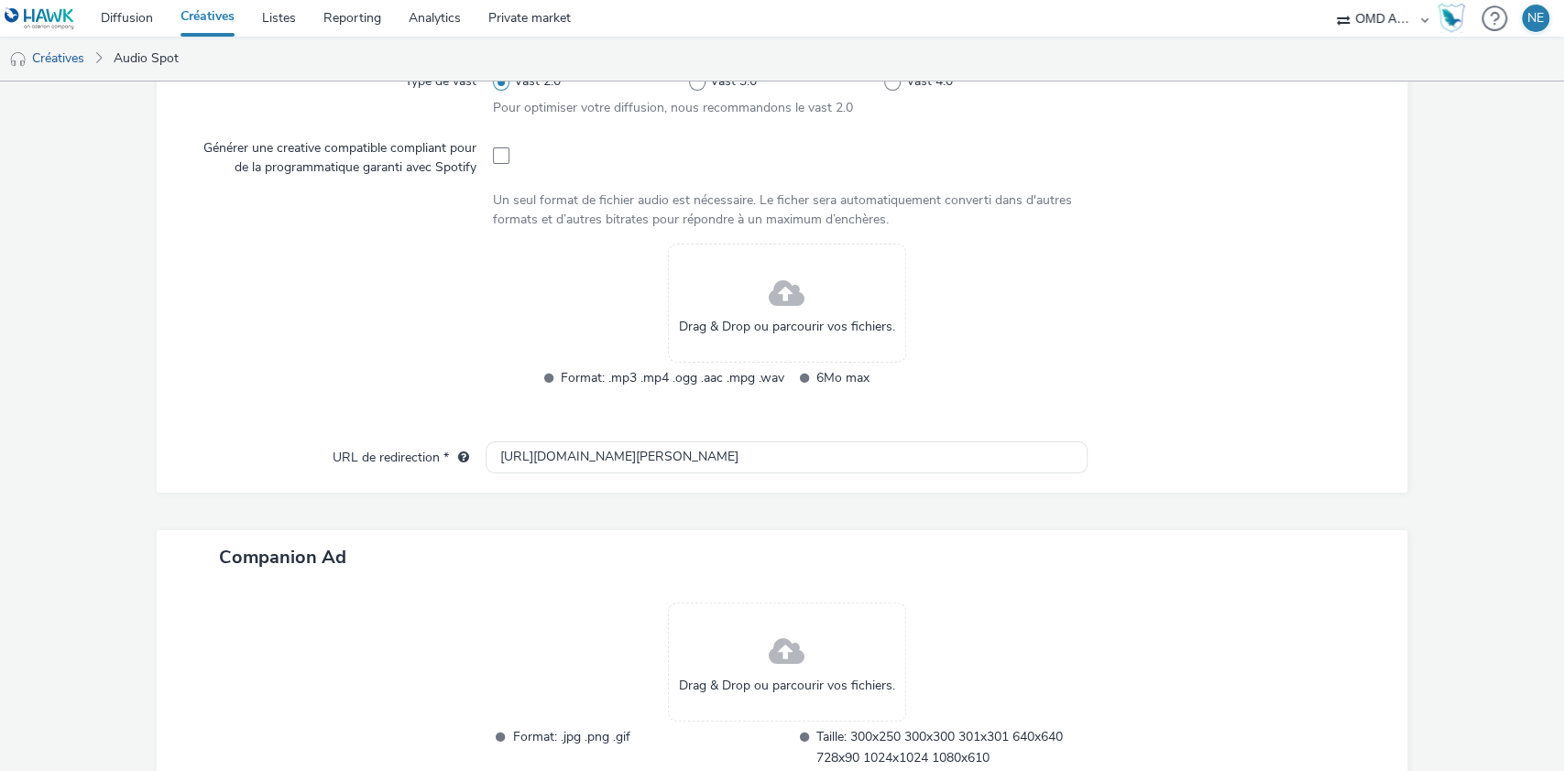 This screenshot has width=1564, height=771. What do you see at coordinates (18, 60) in the screenshot?
I see `img: audio` at bounding box center [18, 60].